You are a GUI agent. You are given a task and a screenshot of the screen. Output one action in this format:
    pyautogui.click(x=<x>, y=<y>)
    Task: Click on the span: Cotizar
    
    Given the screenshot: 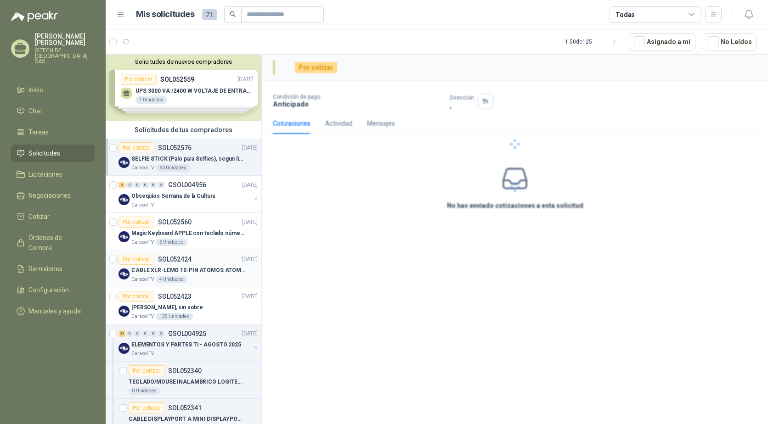 What is the action you would take?
    pyautogui.click(x=39, y=217)
    